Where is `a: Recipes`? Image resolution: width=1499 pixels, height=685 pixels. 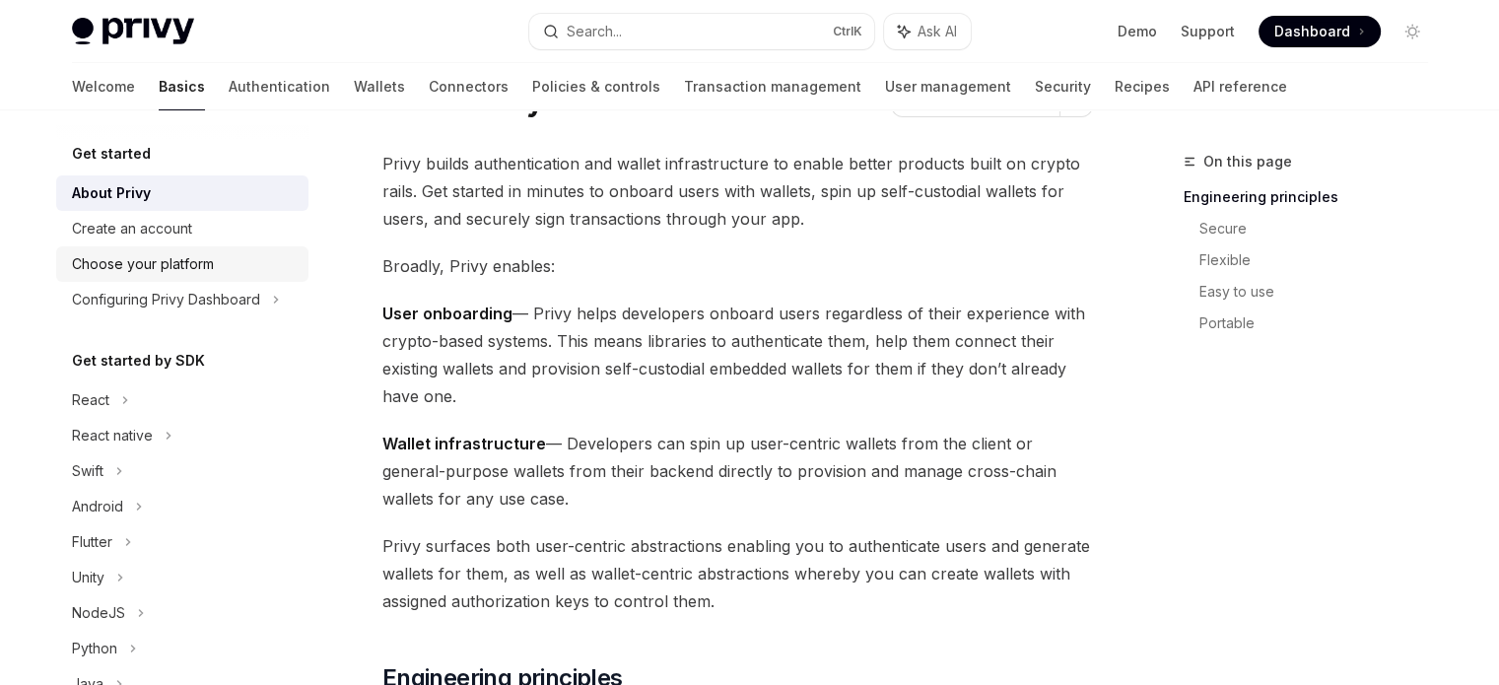
a: Recipes is located at coordinates (1143, 87).